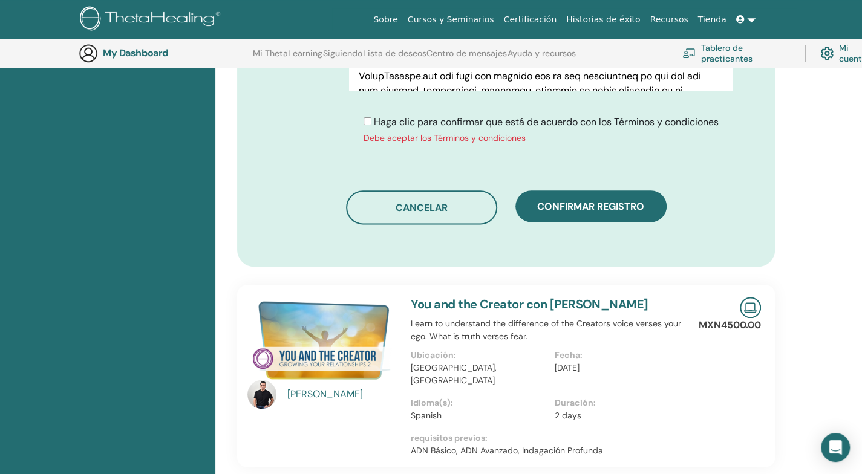 The width and height of the screenshot is (862, 474). Describe the element at coordinates (835, 447) in the screenshot. I see `div: Open Intercom Messenger` at that location.